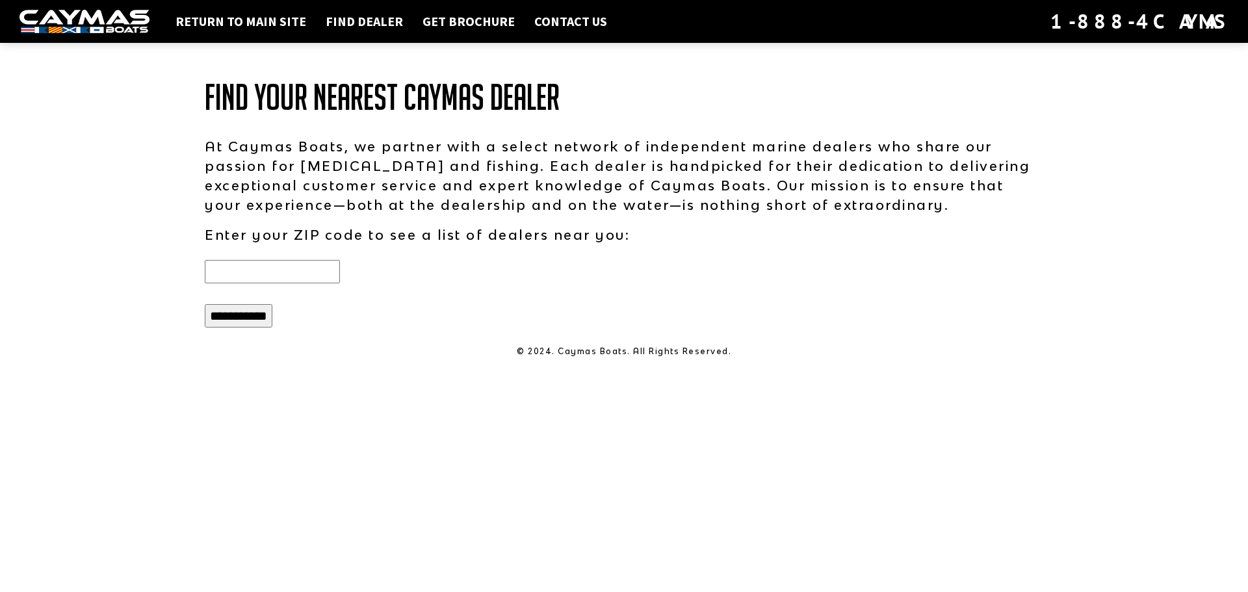  Describe the element at coordinates (624, 98) in the screenshot. I see `h1: Find Your Nearest Caymas Dealer` at that location.